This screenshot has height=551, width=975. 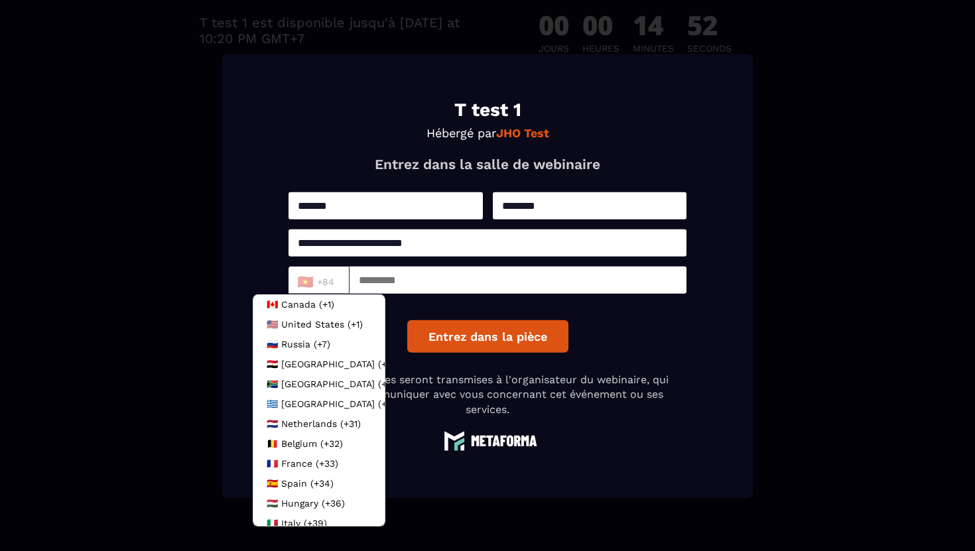 I want to click on div: Search for option, so click(x=319, y=279).